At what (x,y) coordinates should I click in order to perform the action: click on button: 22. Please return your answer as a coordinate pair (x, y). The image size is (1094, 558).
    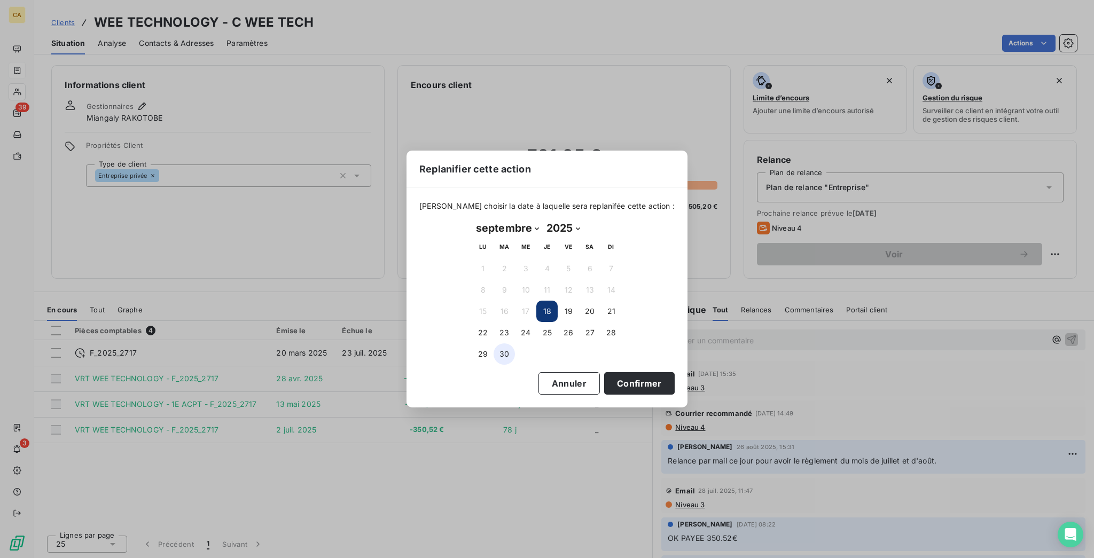
    Looking at the image, I should click on (483, 333).